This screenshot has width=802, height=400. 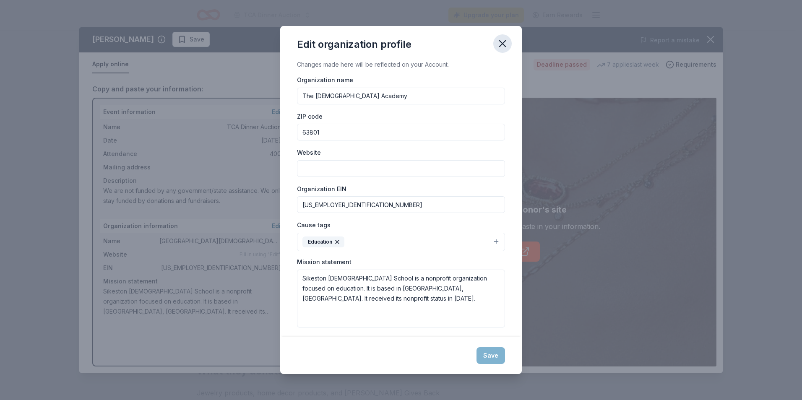 I want to click on div: Edit organization profile, so click(x=354, y=44).